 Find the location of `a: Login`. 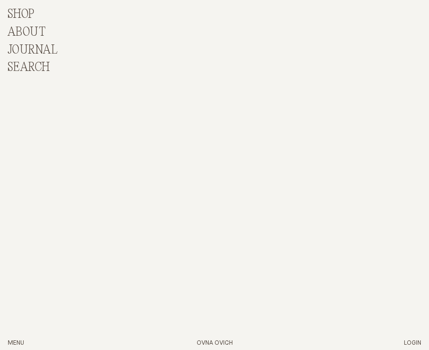

a: Login is located at coordinates (413, 343).